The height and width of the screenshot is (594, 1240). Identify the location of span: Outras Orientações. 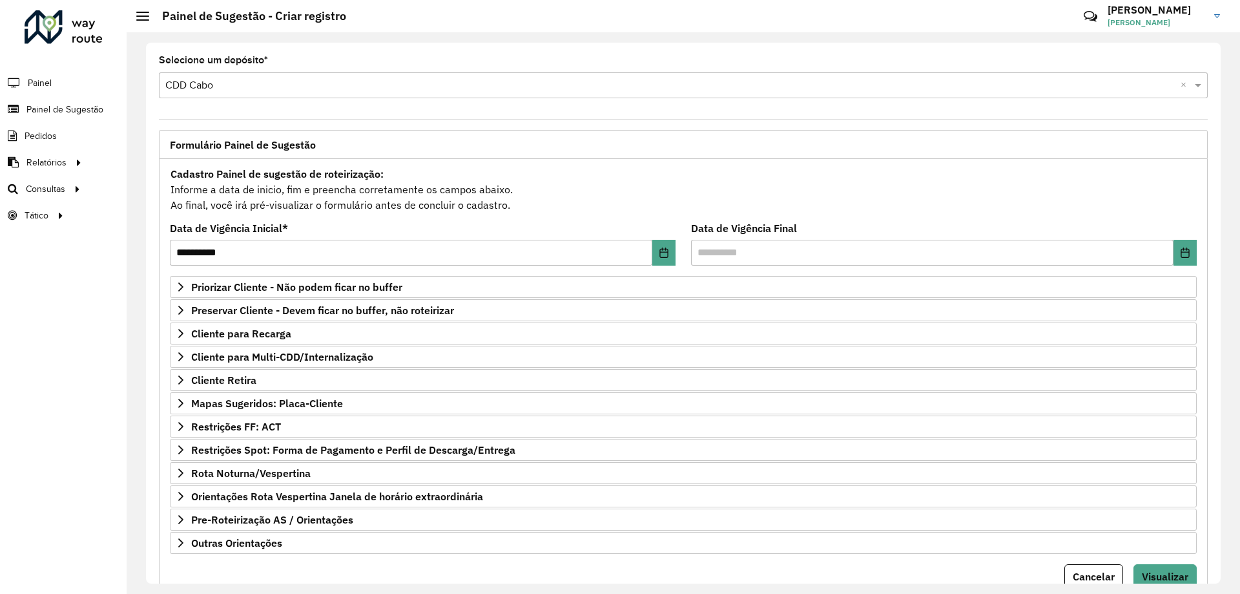
(236, 543).